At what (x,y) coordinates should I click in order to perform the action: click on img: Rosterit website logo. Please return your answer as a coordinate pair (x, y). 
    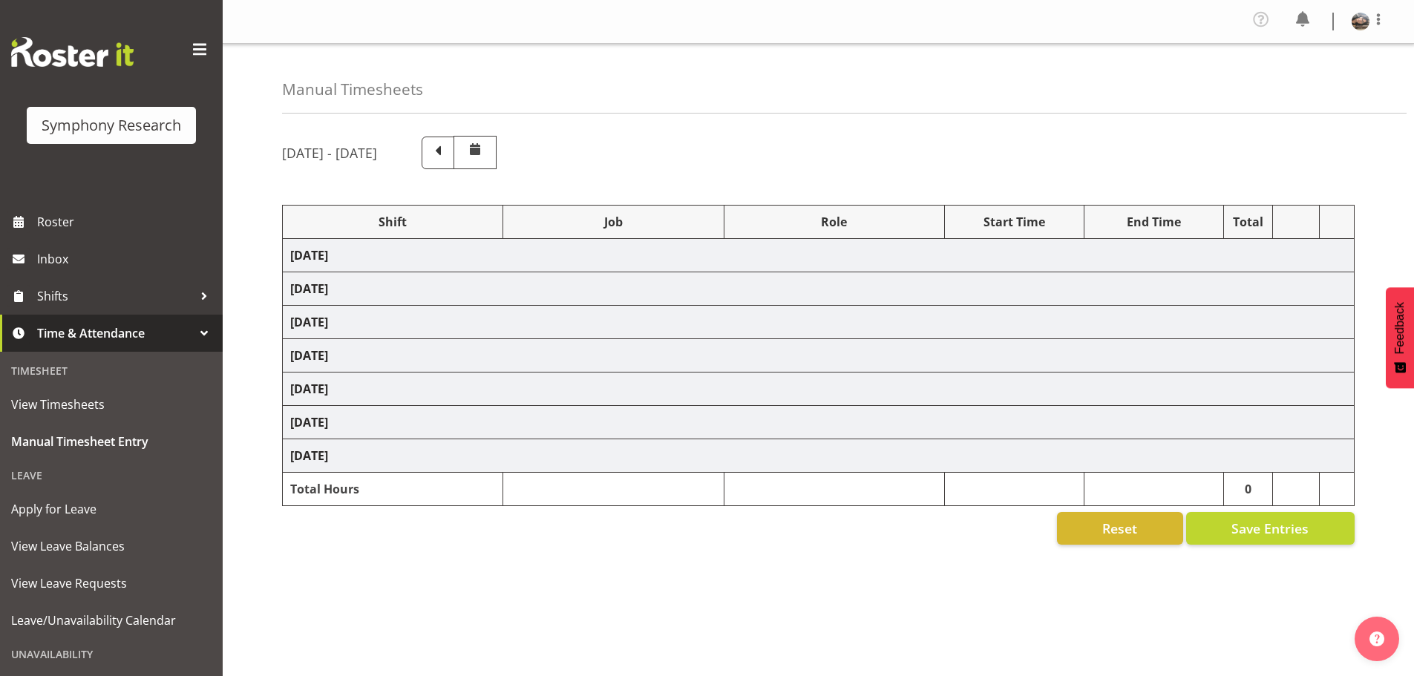
    Looking at the image, I should click on (72, 52).